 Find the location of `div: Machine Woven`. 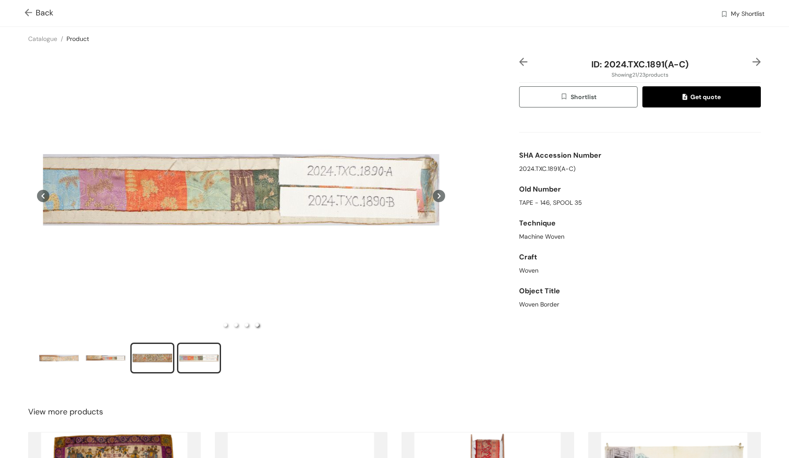

div: Machine Woven is located at coordinates (639, 236).